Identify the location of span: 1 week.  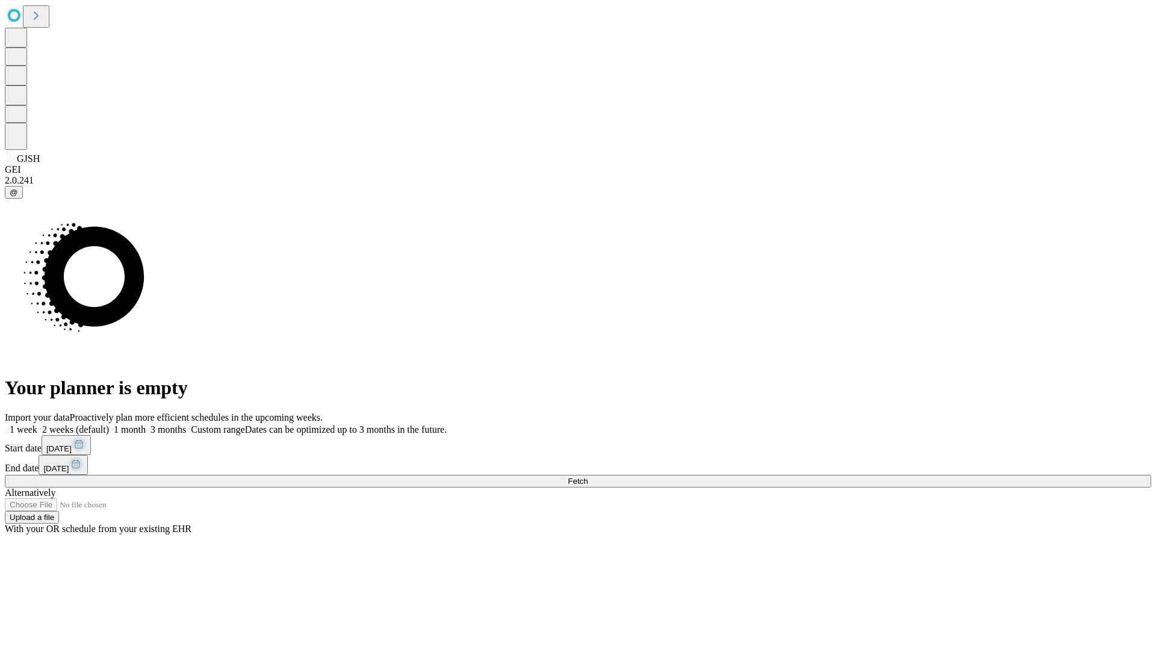
(23, 429).